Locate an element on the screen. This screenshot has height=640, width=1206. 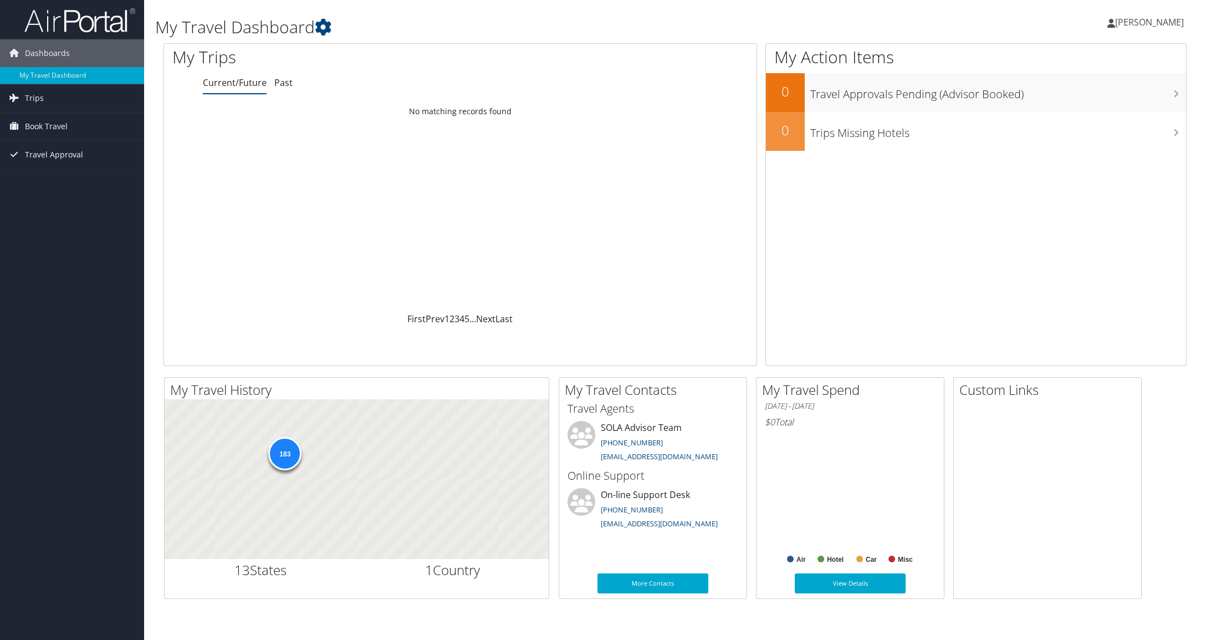
text: Car is located at coordinates (871, 559).